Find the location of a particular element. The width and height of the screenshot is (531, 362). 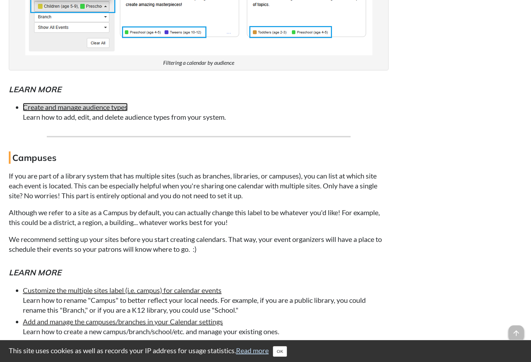

a: arrow_upward is located at coordinates (516, 330).